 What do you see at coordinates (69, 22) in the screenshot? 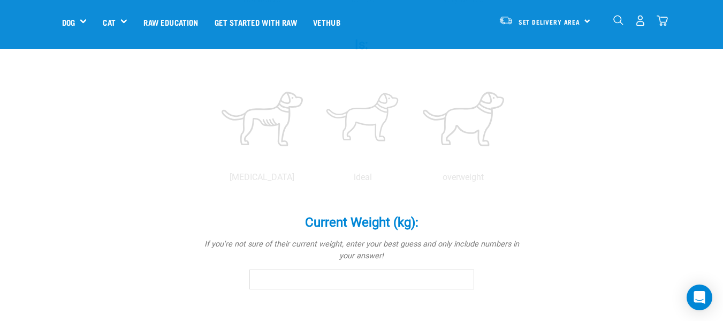
I see `a: Dog` at bounding box center [69, 22].